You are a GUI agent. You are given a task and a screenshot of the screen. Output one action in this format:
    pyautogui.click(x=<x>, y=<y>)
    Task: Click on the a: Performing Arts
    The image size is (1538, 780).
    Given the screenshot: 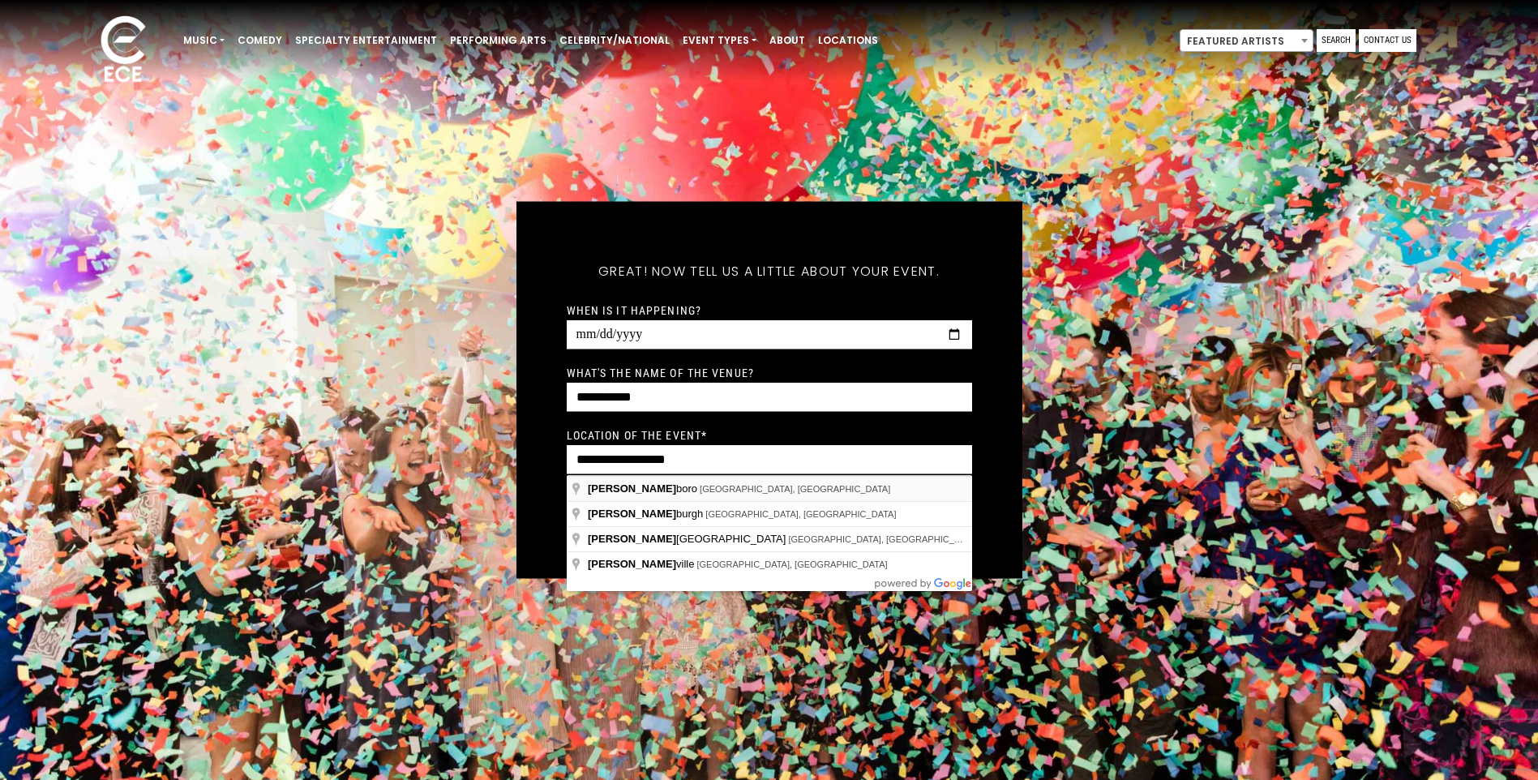 What is the action you would take?
    pyautogui.click(x=498, y=41)
    